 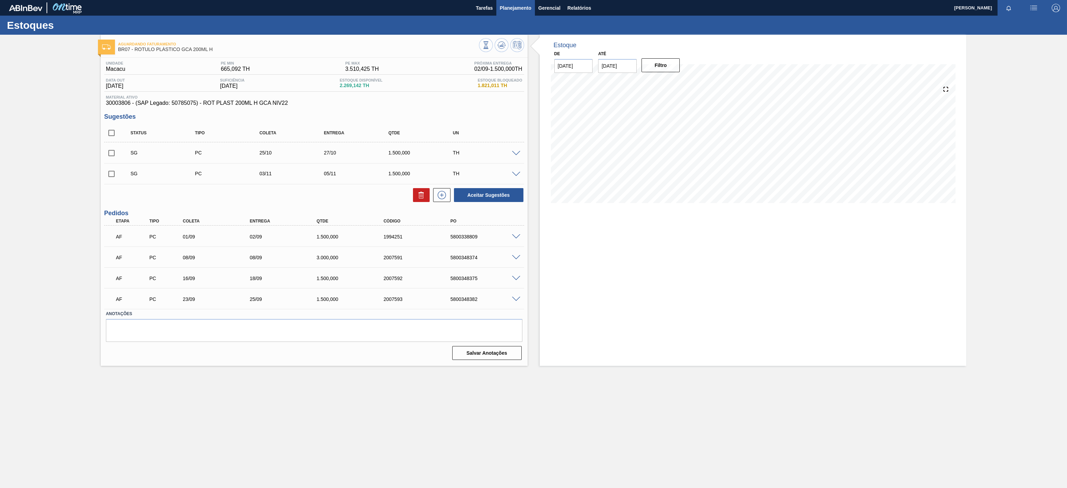 What do you see at coordinates (661, 65) in the screenshot?
I see `button: Filtro` at bounding box center [661, 65].